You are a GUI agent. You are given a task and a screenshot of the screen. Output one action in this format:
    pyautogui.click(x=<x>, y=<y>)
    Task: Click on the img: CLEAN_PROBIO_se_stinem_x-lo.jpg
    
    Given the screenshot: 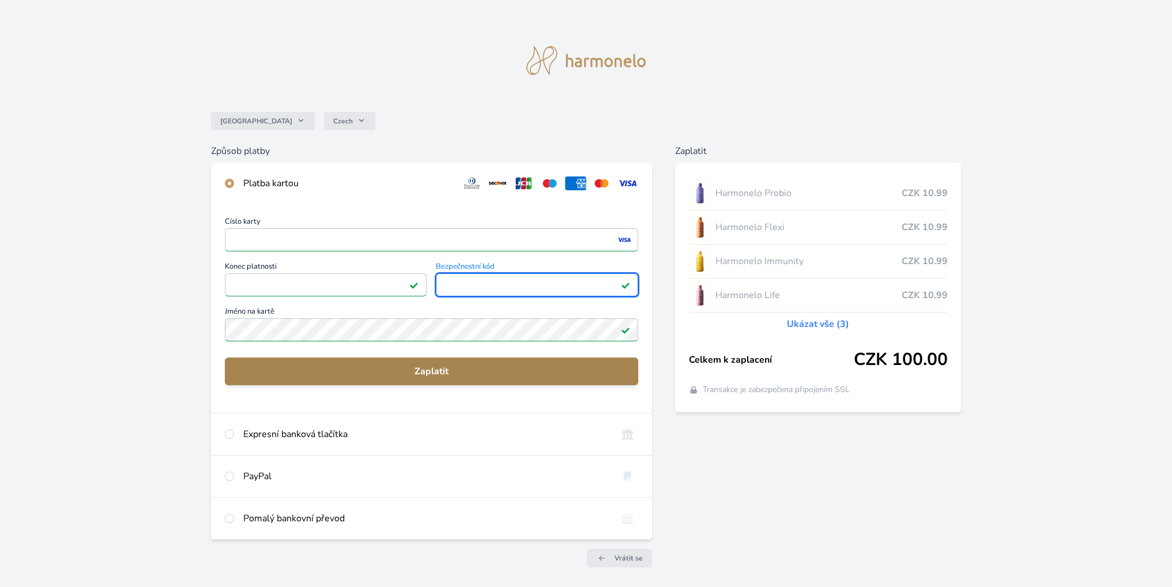 What is the action you would take?
    pyautogui.click(x=700, y=193)
    